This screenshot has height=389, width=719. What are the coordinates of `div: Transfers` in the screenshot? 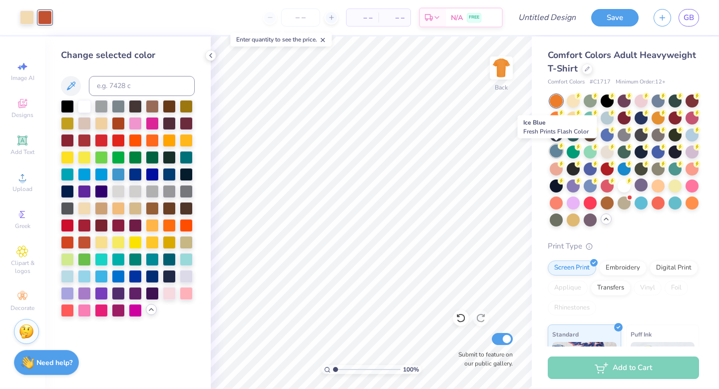 It's located at (611, 288).